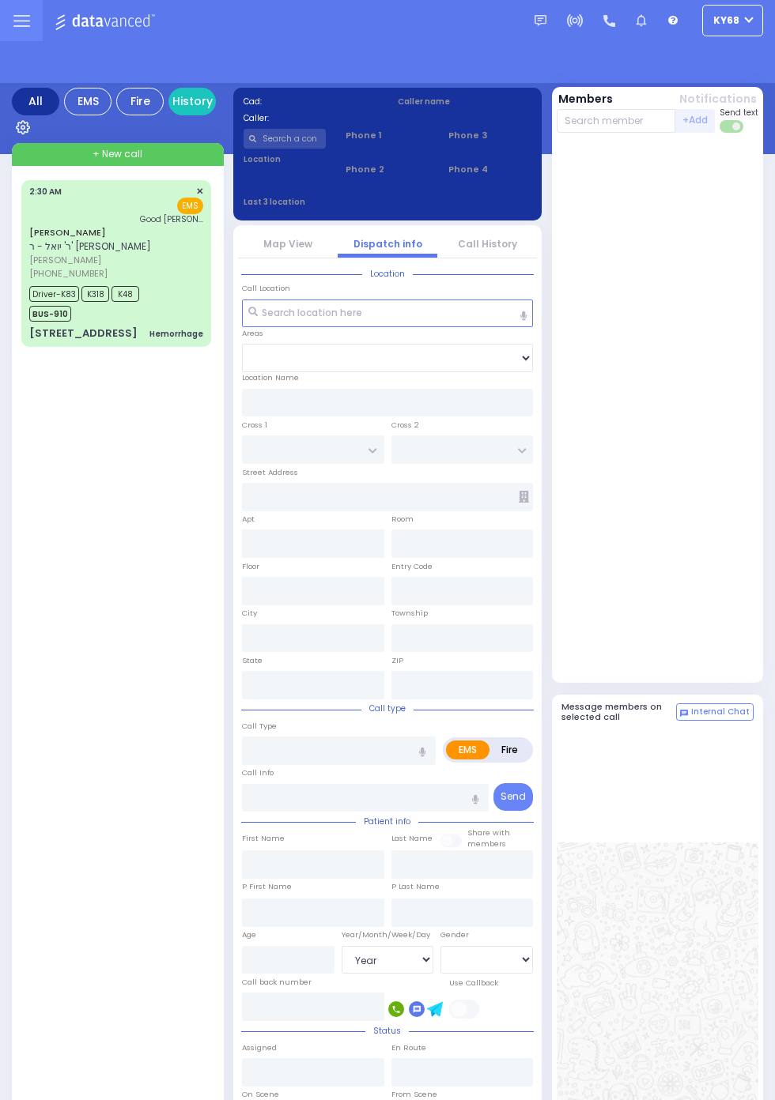  Describe the element at coordinates (259, 726) in the screenshot. I see `label: Call Type` at that location.